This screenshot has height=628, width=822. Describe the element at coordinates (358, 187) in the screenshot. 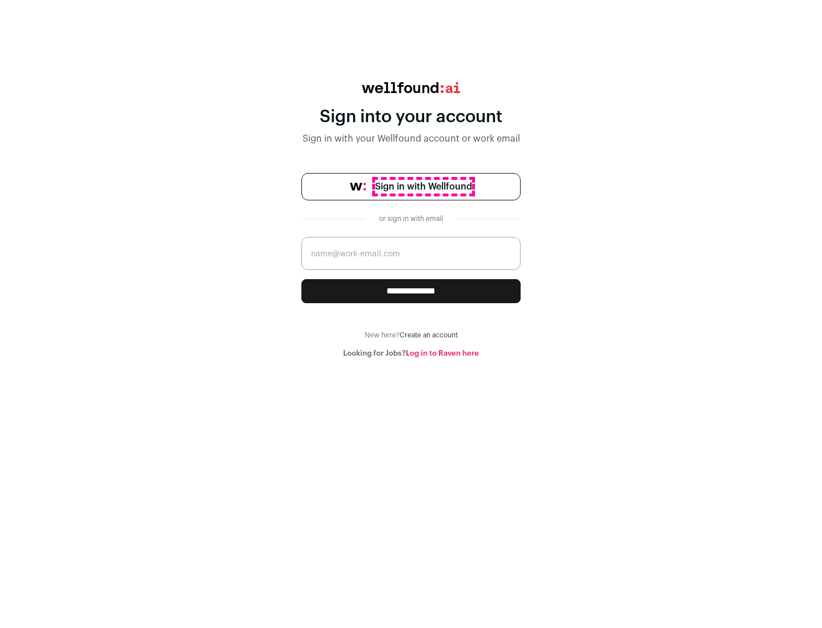

I see `img: wellfound-symbol-flush-black-fb3c872781a75f747ccb3a119075da62bfe97bd399995f84a933054e44a575c4.png` at that location.